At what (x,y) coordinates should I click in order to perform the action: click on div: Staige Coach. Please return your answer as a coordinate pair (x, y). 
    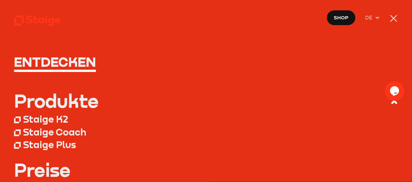
    Looking at the image, I should click on (54, 132).